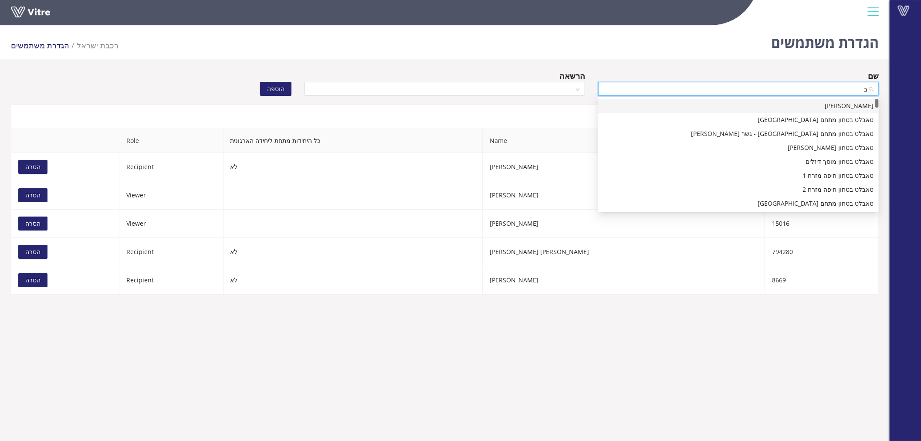 The height and width of the screenshot is (441, 921). Describe the element at coordinates (445, 116) in the screenshot. I see `div: משתמשי טפסים` at that location.